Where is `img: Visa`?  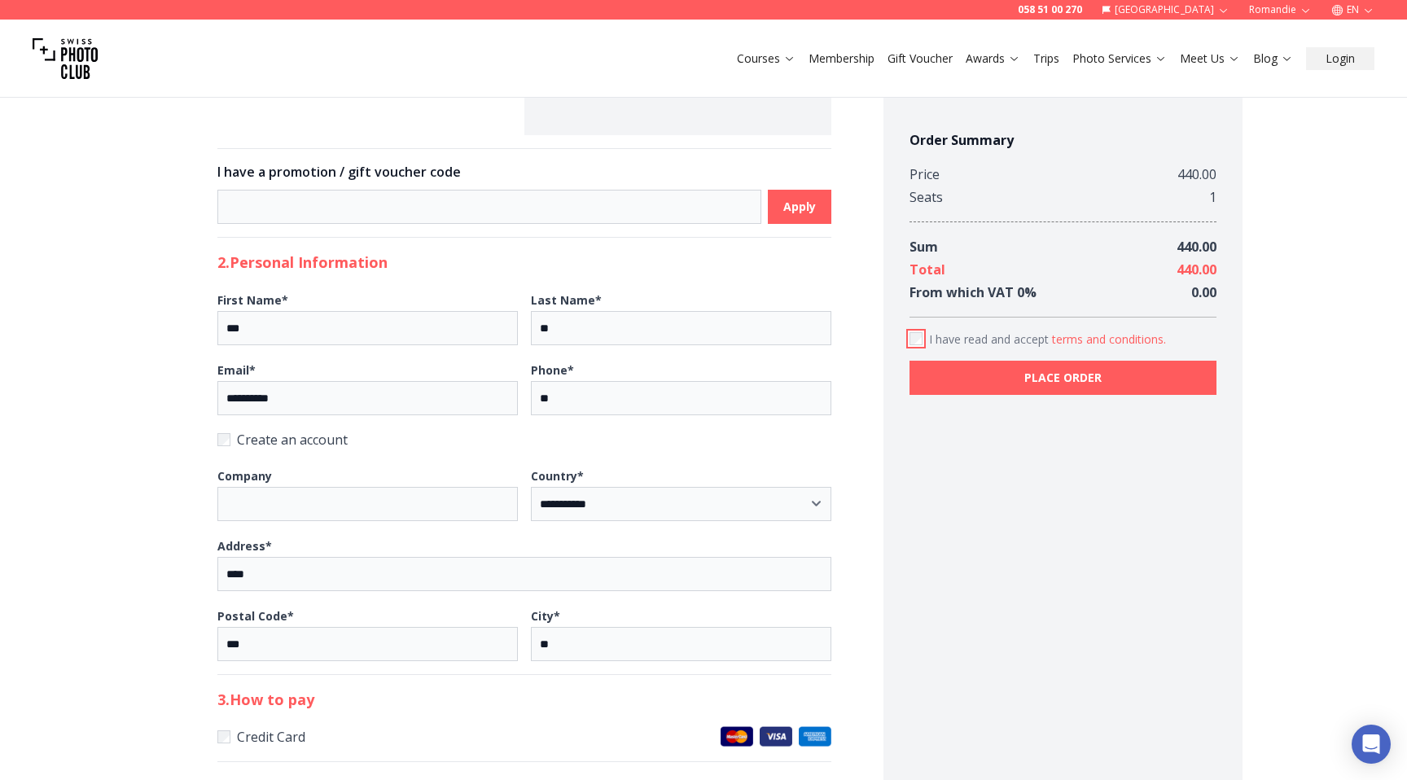 img: Visa is located at coordinates (776, 736).